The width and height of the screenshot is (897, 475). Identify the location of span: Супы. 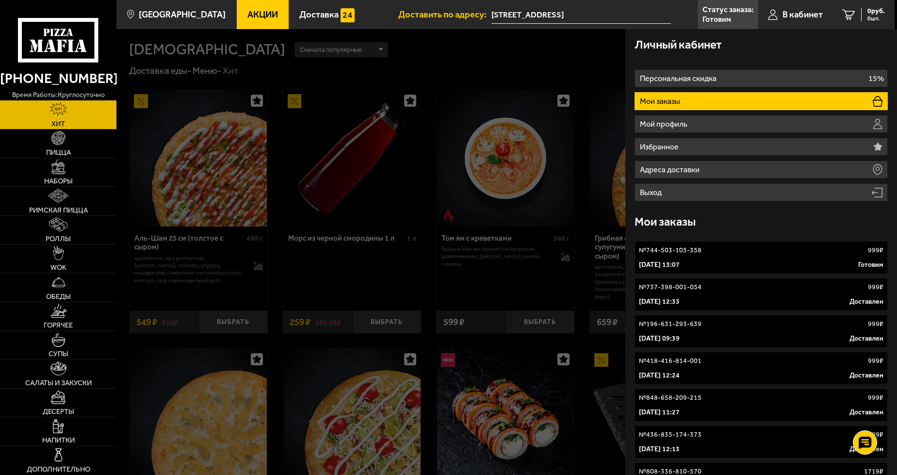
(58, 354).